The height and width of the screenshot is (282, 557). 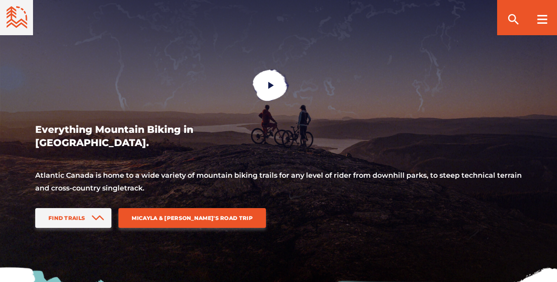 I want to click on p: Atlantic Canada is home to a wide variety of mountain biking trails for any level of rider from d..., so click(x=278, y=182).